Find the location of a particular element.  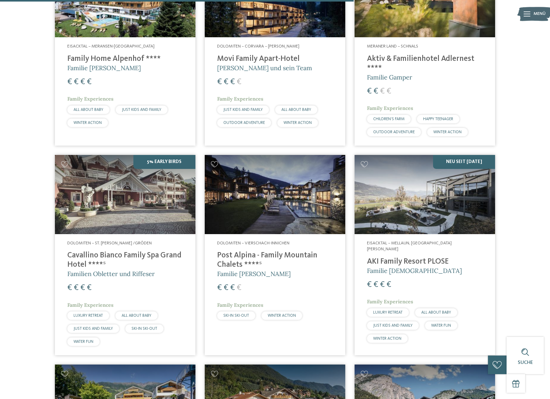

span: Dolomiten – Vierschach-Innichen is located at coordinates (253, 243).